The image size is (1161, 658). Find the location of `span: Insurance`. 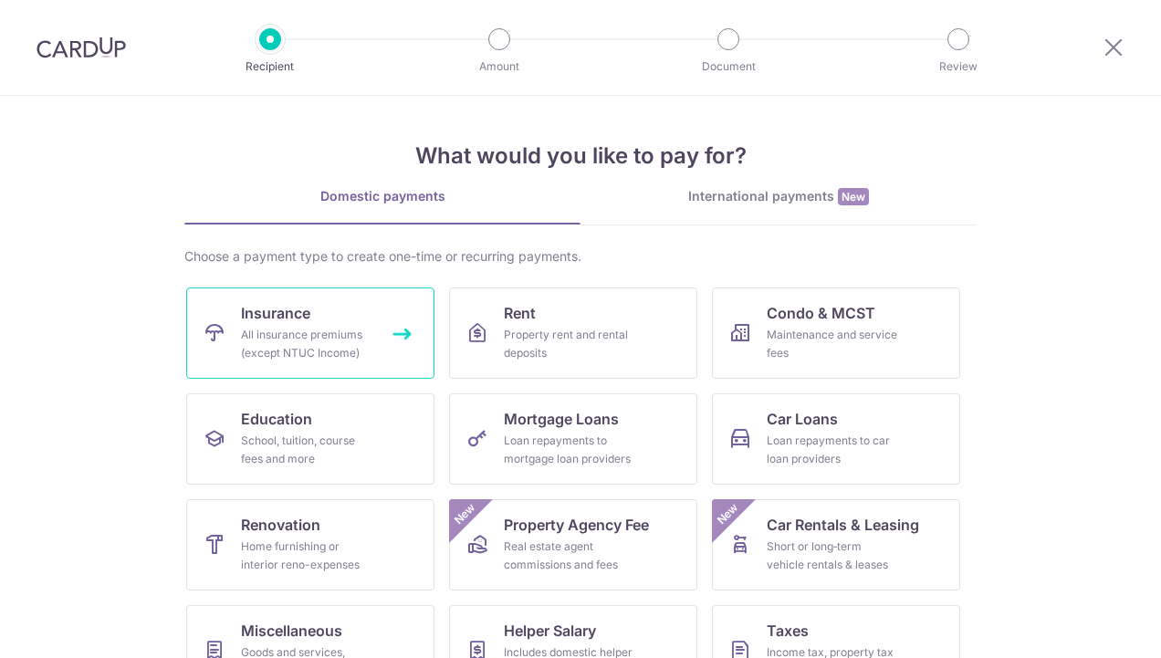

span: Insurance is located at coordinates (276, 313).